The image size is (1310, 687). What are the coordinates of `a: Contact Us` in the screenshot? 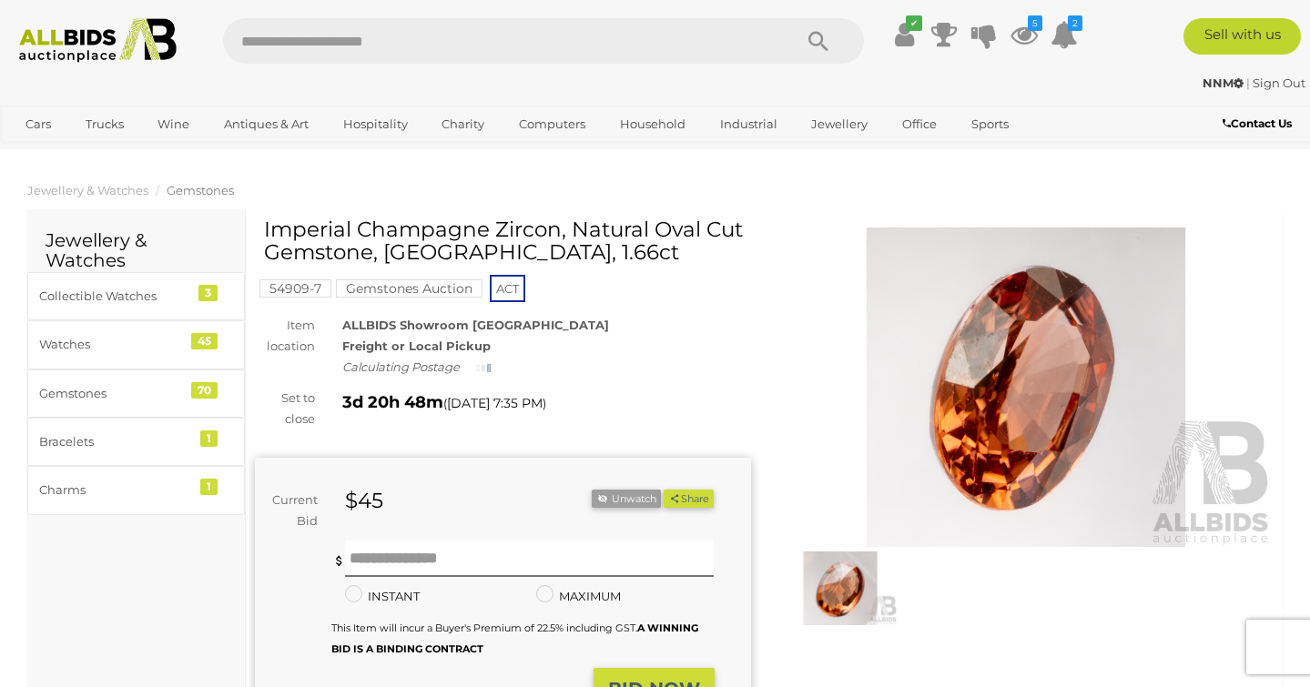 It's located at (1259, 124).